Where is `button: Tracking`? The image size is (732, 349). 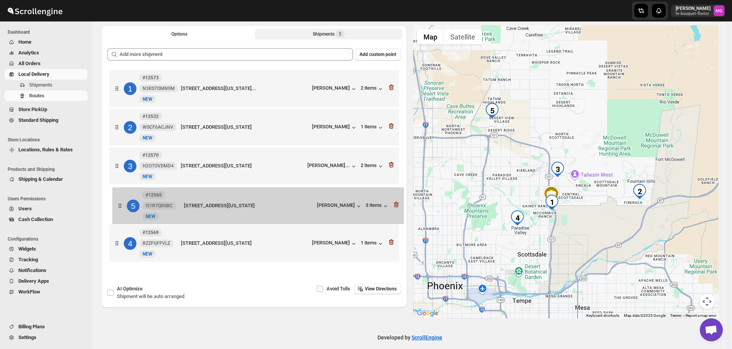
button: Tracking is located at coordinates (46, 260).